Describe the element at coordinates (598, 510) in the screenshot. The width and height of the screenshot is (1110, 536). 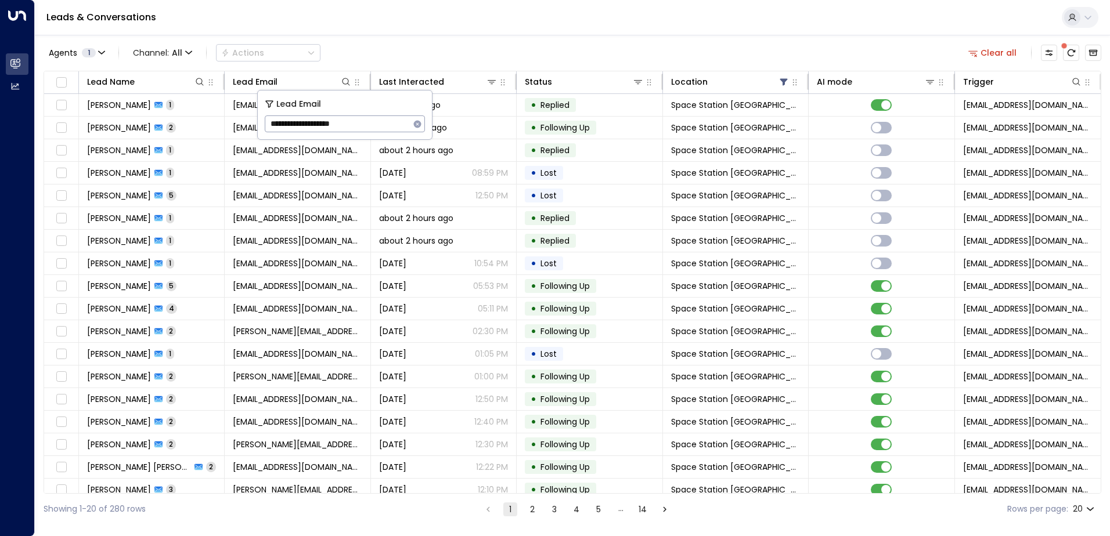
I see `button: Go to page 5` at that location.